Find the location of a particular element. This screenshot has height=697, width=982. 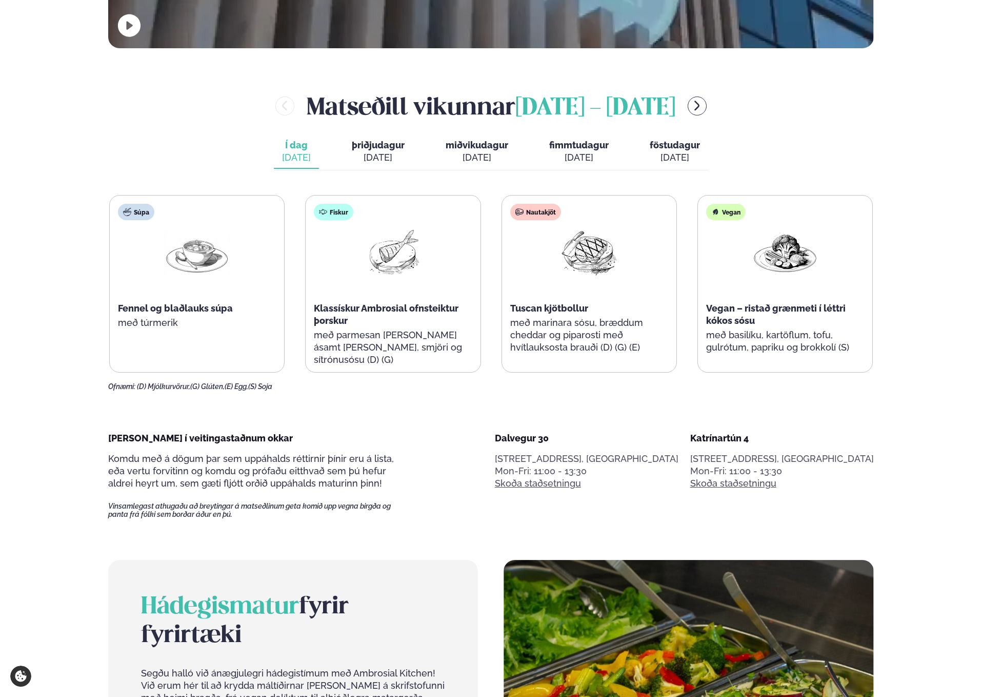

span: Í dag is located at coordinates (296, 145).